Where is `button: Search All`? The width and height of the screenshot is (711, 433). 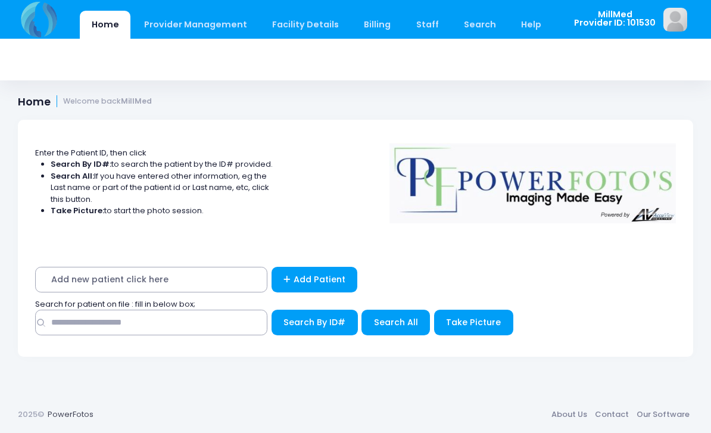 button: Search All is located at coordinates (395, 322).